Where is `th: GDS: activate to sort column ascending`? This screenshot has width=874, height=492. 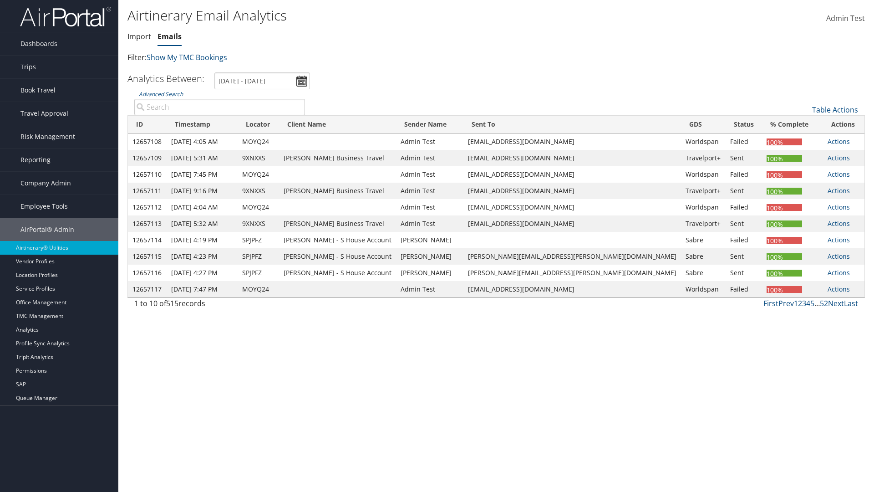
th: GDS: activate to sort column ascending is located at coordinates (703, 124).